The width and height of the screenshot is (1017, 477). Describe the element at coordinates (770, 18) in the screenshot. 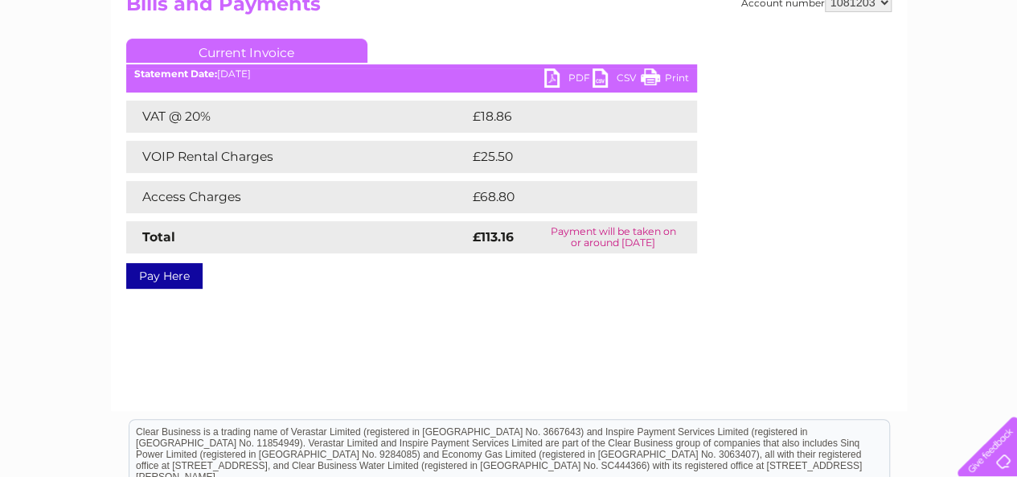

I see `a: 0333 014 3131` at that location.